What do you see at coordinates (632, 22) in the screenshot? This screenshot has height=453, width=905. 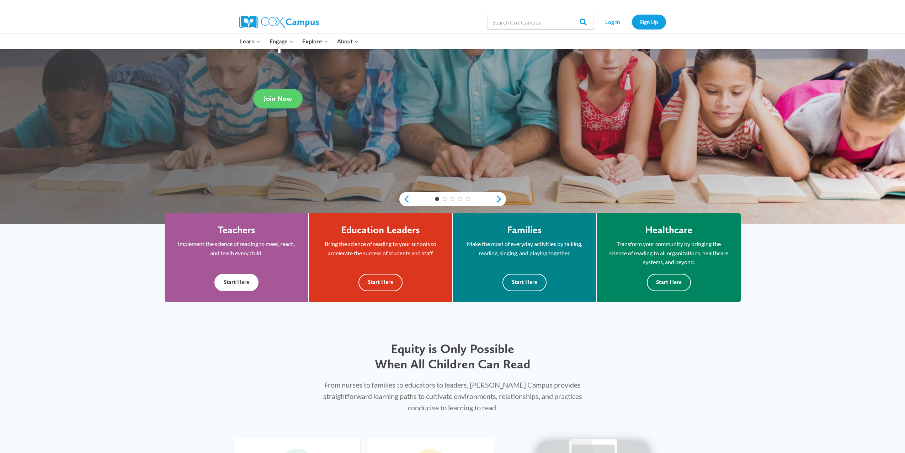 I see `nav: Secondary Navigation` at bounding box center [632, 22].